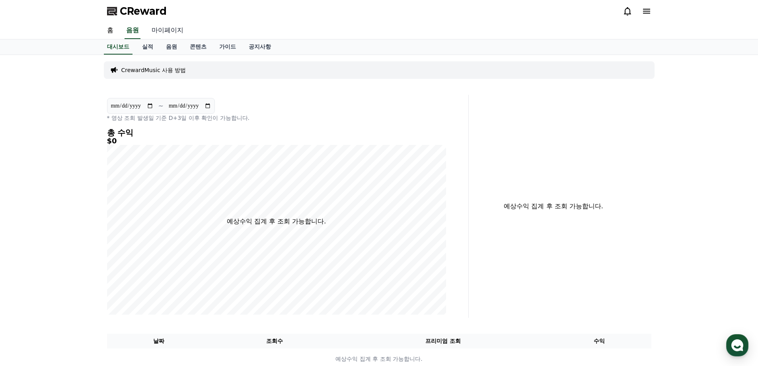  I want to click on span: 대화, so click(78, 268).